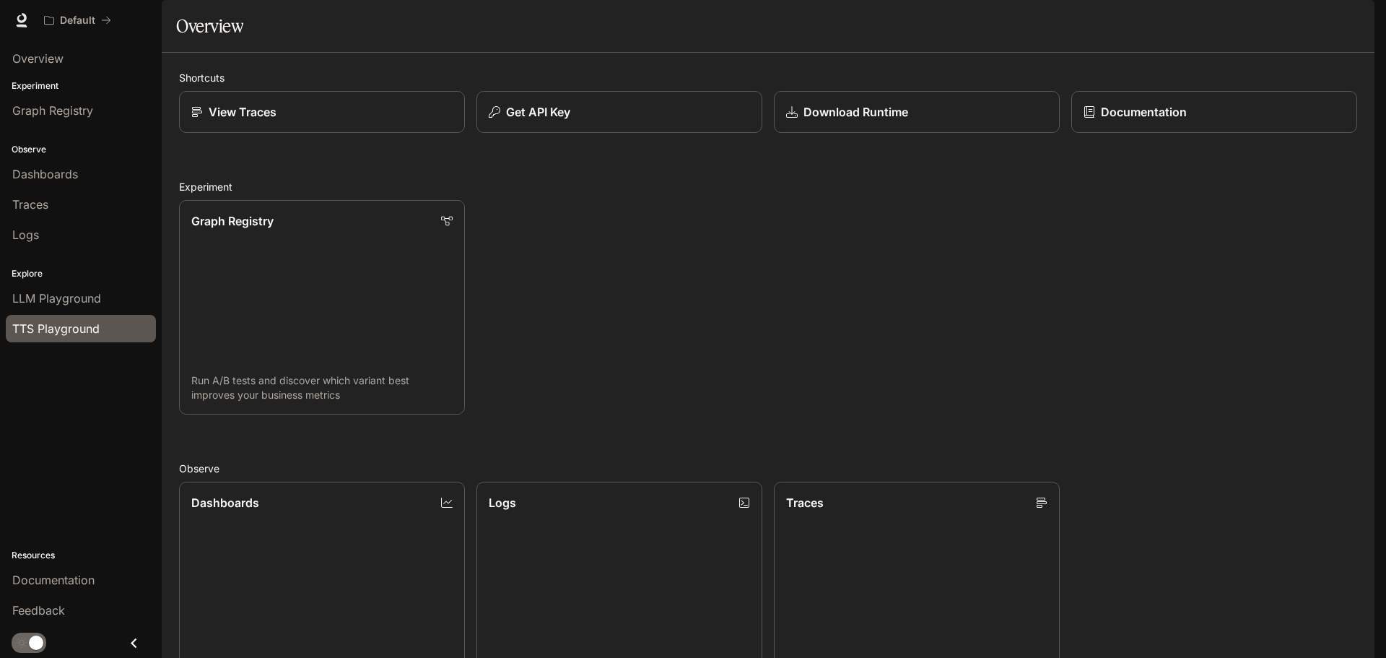  What do you see at coordinates (856, 112) in the screenshot?
I see `p: Download Runtime` at bounding box center [856, 112].